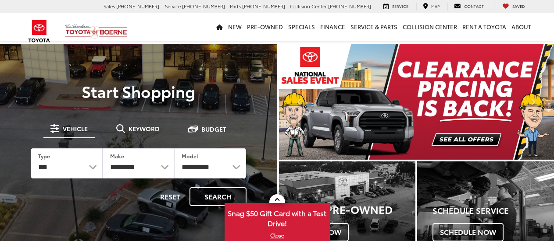  I want to click on label: Make, so click(117, 156).